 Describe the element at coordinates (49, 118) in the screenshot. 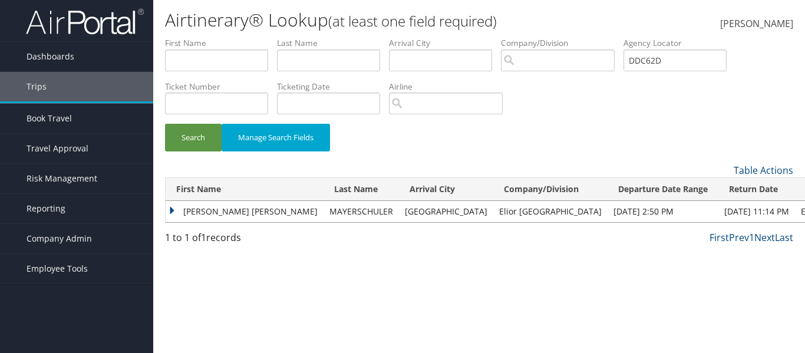

I see `span: Book Travel` at that location.